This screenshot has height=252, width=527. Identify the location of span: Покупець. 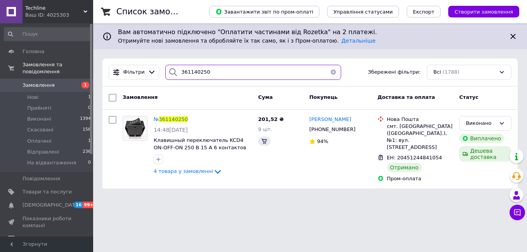
(324, 97).